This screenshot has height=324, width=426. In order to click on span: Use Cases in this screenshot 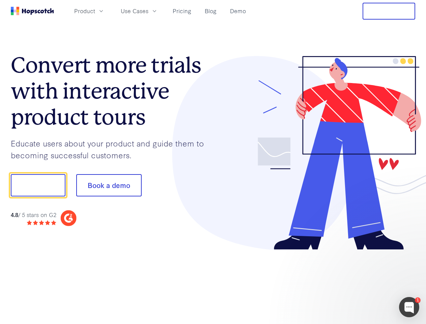, I will do `click(135, 11)`.